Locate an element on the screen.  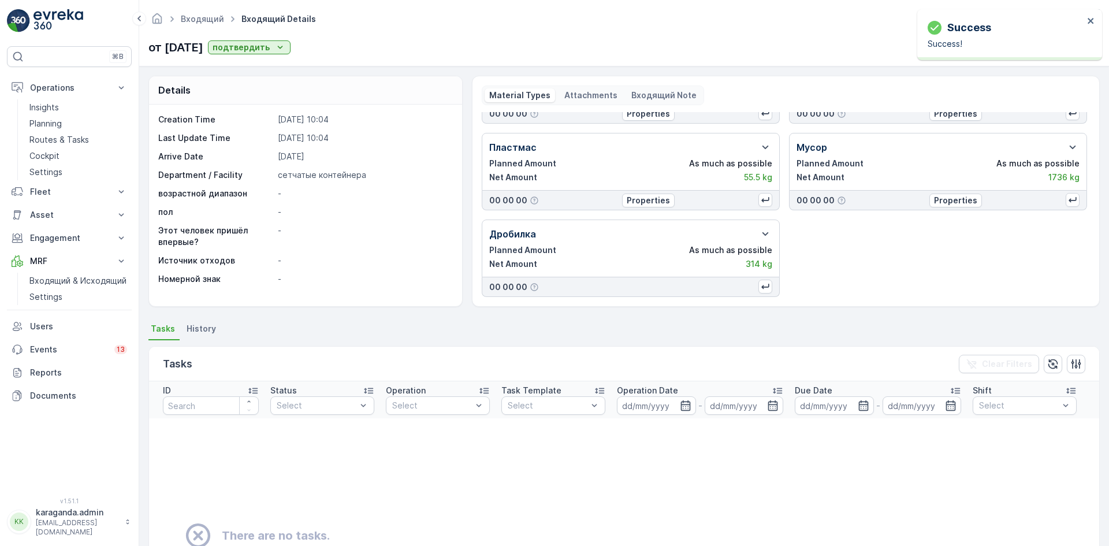
p: Operation is located at coordinates (405, 390).